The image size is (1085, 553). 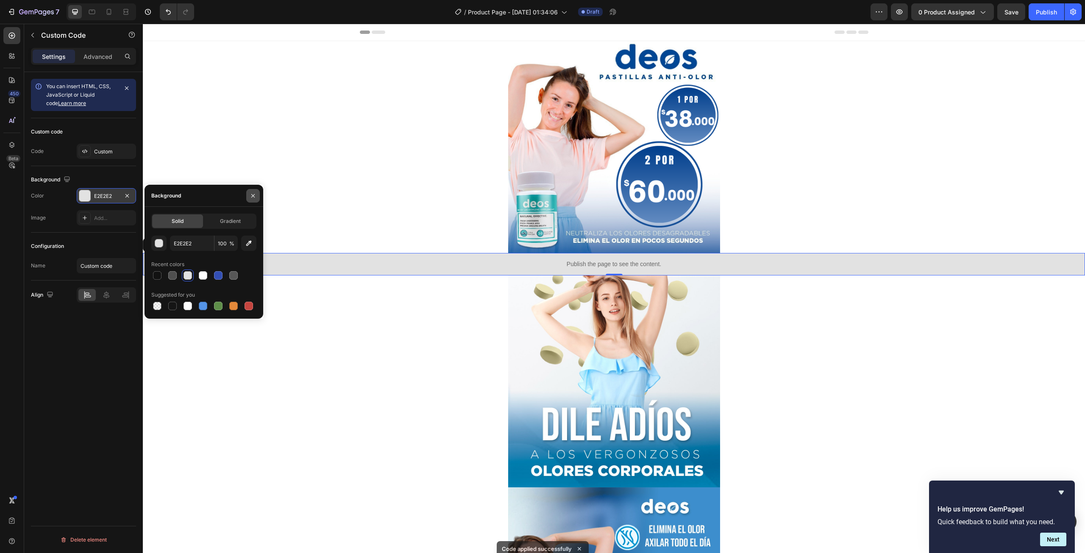 What do you see at coordinates (168, 264) in the screenshot?
I see `div: Recent colors` at bounding box center [168, 264].